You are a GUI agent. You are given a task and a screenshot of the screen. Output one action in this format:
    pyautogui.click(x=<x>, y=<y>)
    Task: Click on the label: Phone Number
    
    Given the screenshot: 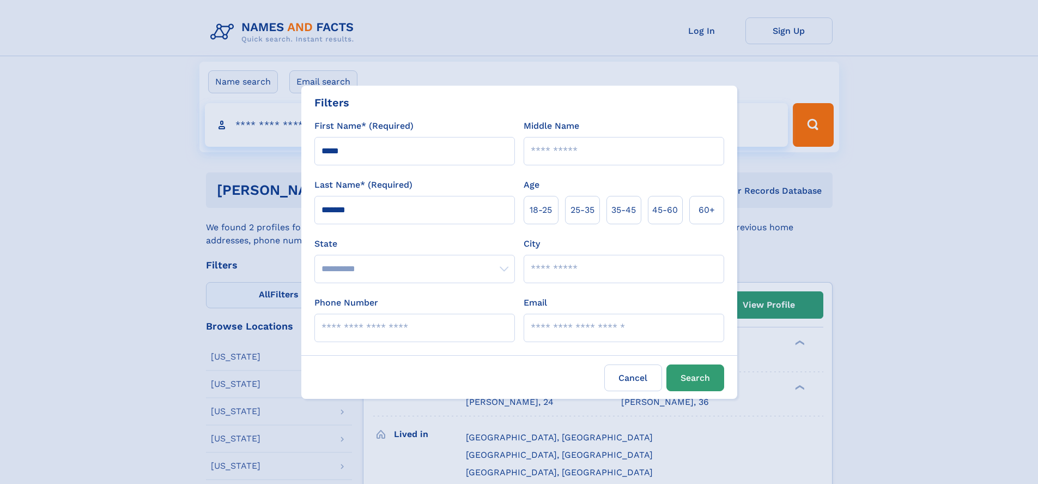 What is the action you would take?
    pyautogui.click(x=346, y=303)
    